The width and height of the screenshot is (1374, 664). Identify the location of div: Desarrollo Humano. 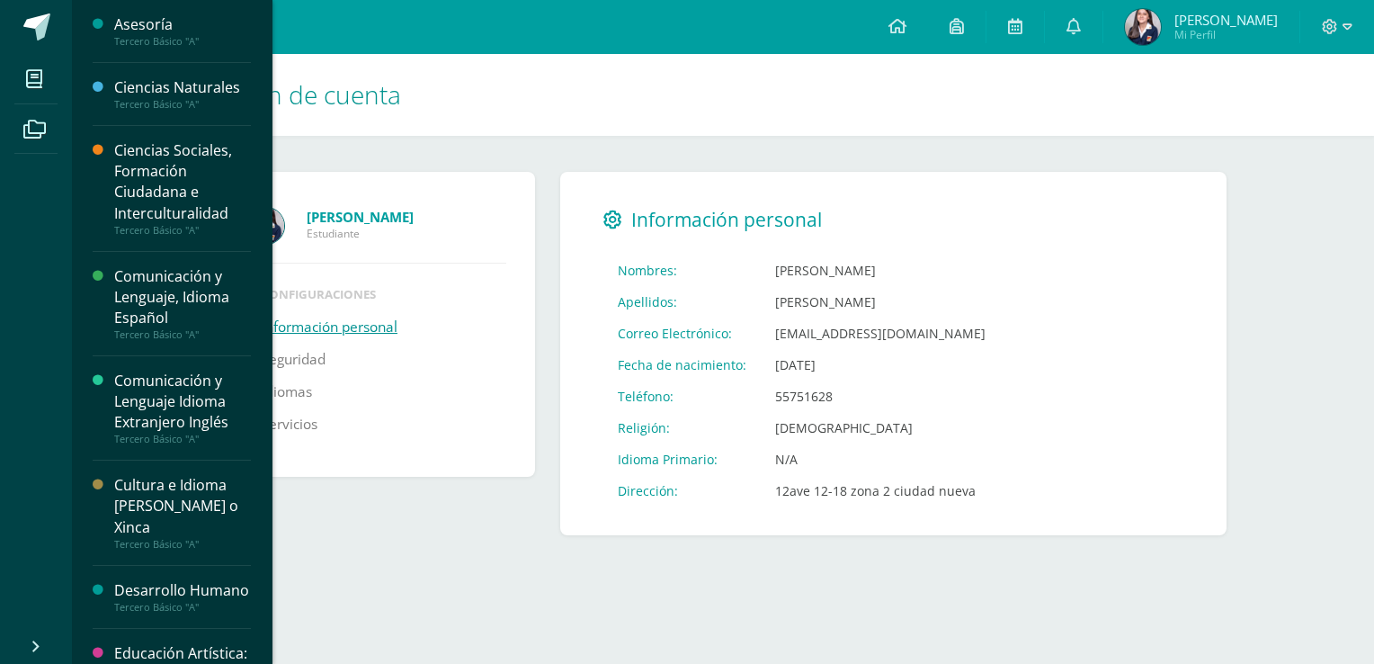
(183, 590).